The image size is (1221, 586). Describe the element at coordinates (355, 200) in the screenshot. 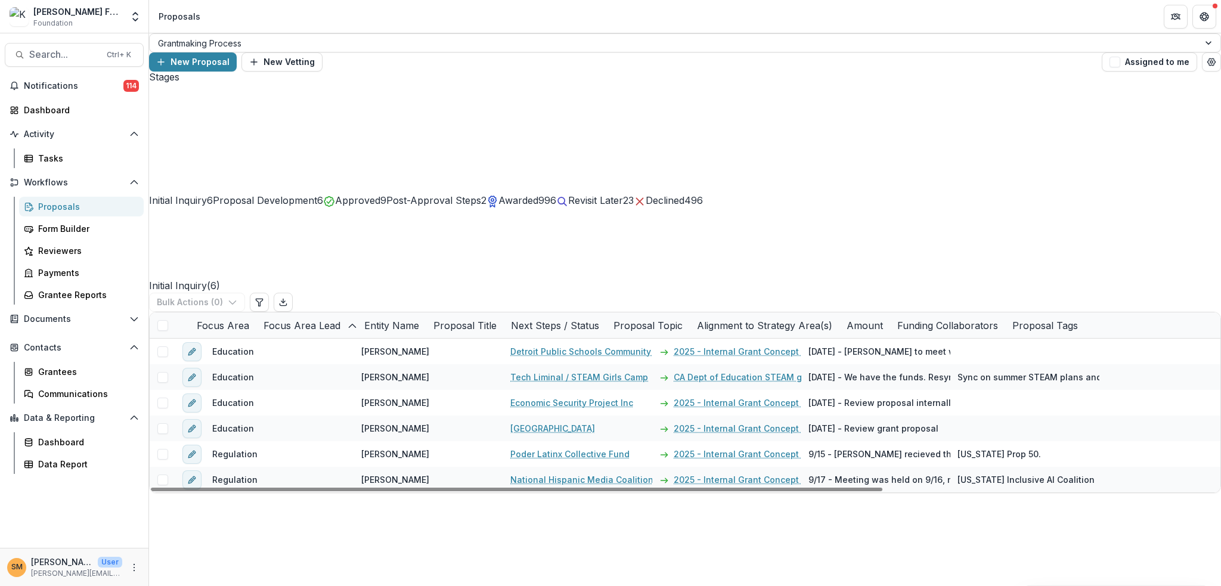

I see `button: Approved9` at that location.